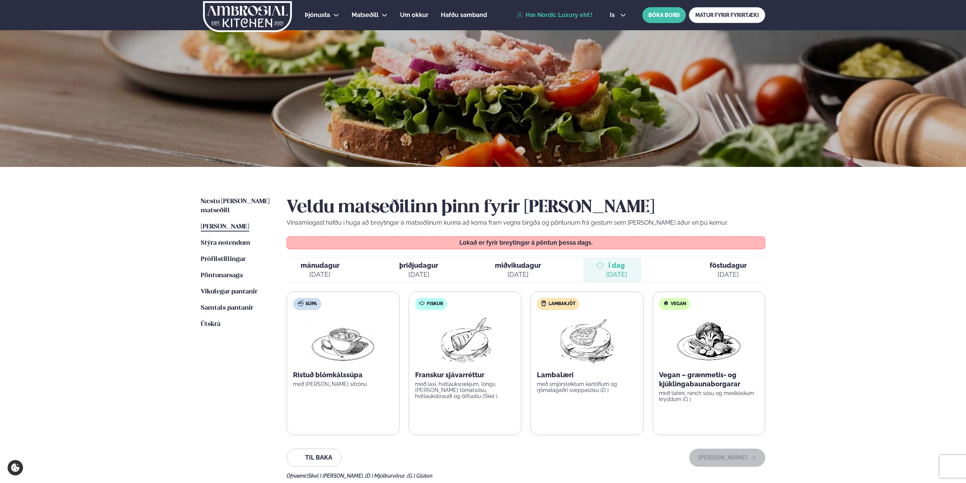 The width and height of the screenshot is (966, 483). I want to click on p: Lokað er fyrir breytingar á pöntun þessa dags., so click(526, 243).